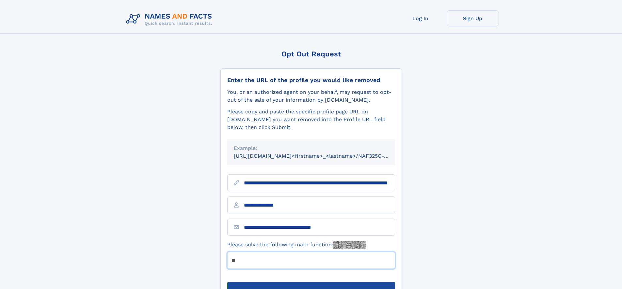  What do you see at coordinates (420, 18) in the screenshot?
I see `a: Log In` at bounding box center [420, 18].